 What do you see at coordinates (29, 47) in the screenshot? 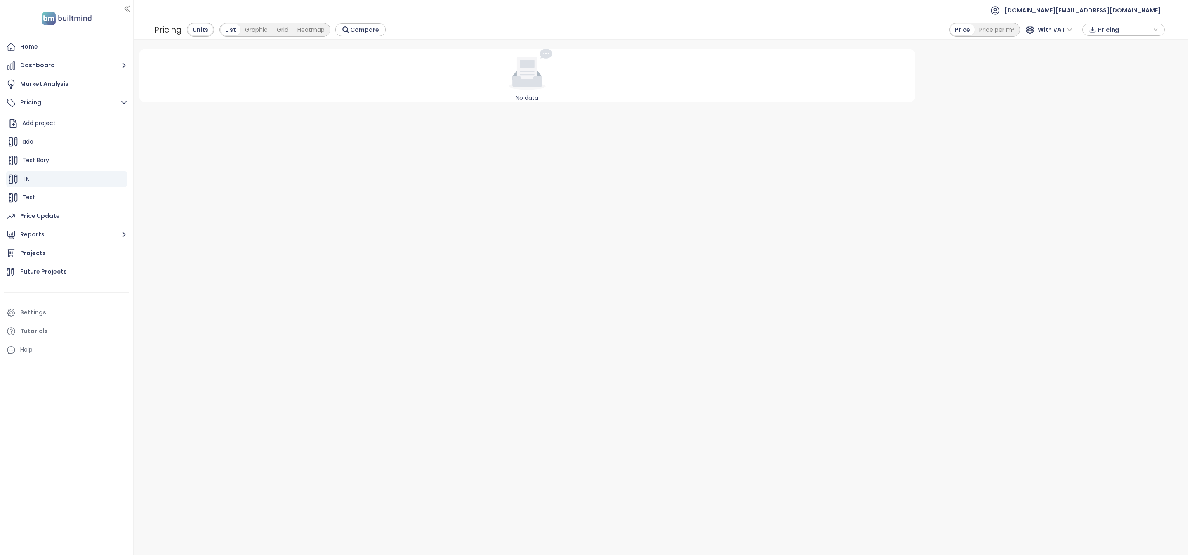
I see `div: Home` at bounding box center [29, 47].